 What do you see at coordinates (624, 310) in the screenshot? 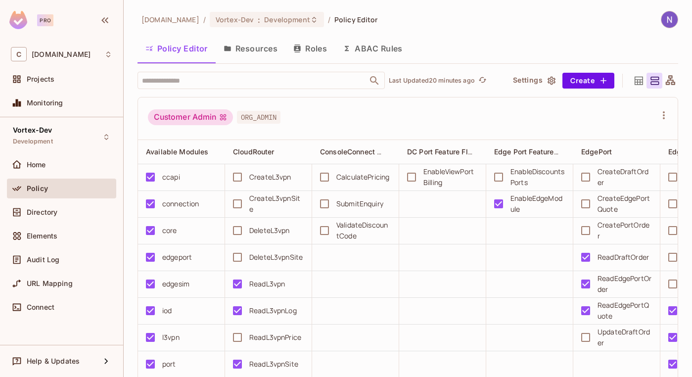
I see `div: ReadEdgePortQuote` at bounding box center [624, 310].